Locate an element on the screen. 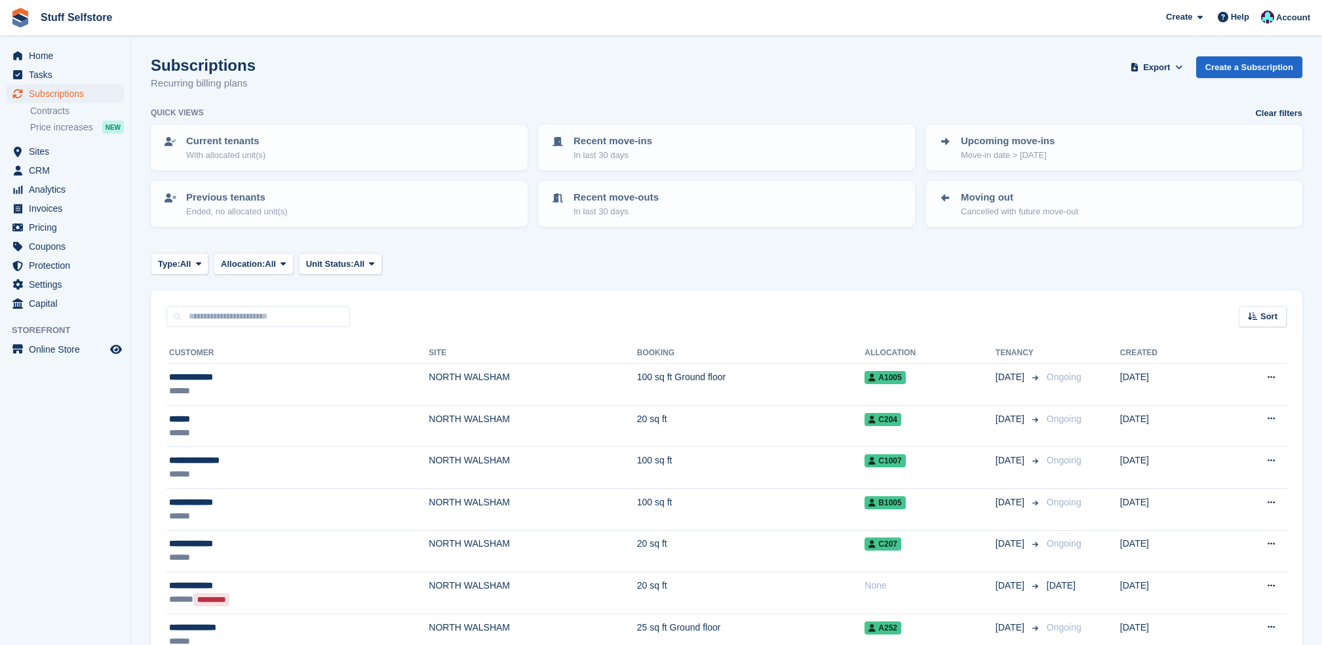 The width and height of the screenshot is (1322, 645). span: Unit Status: is located at coordinates (330, 264).